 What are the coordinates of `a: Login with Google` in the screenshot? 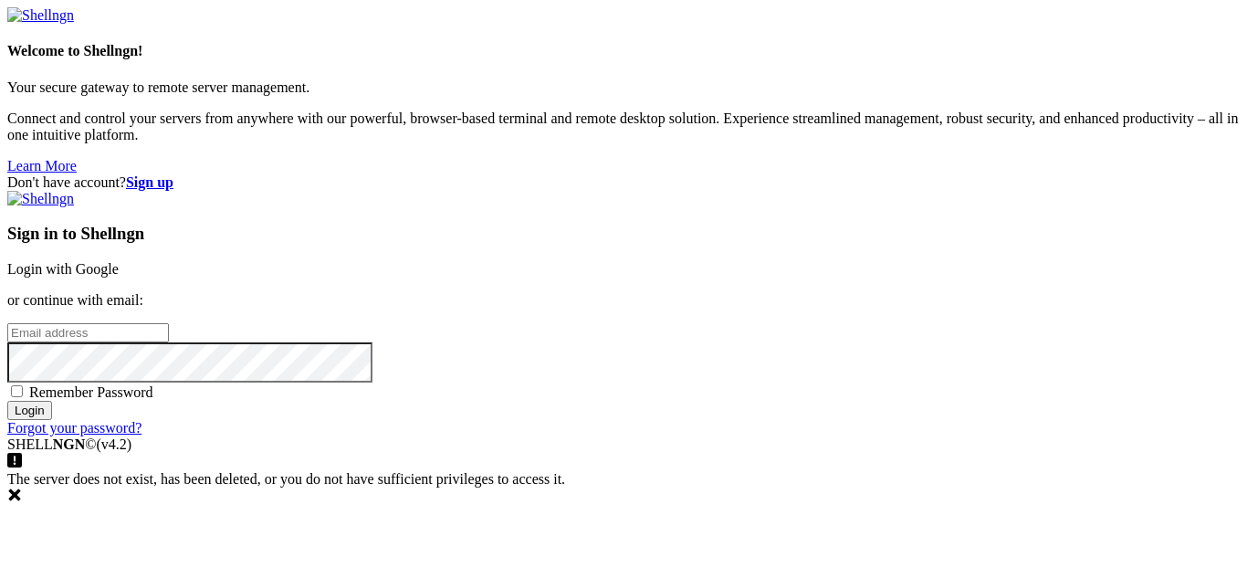 It's located at (63, 268).